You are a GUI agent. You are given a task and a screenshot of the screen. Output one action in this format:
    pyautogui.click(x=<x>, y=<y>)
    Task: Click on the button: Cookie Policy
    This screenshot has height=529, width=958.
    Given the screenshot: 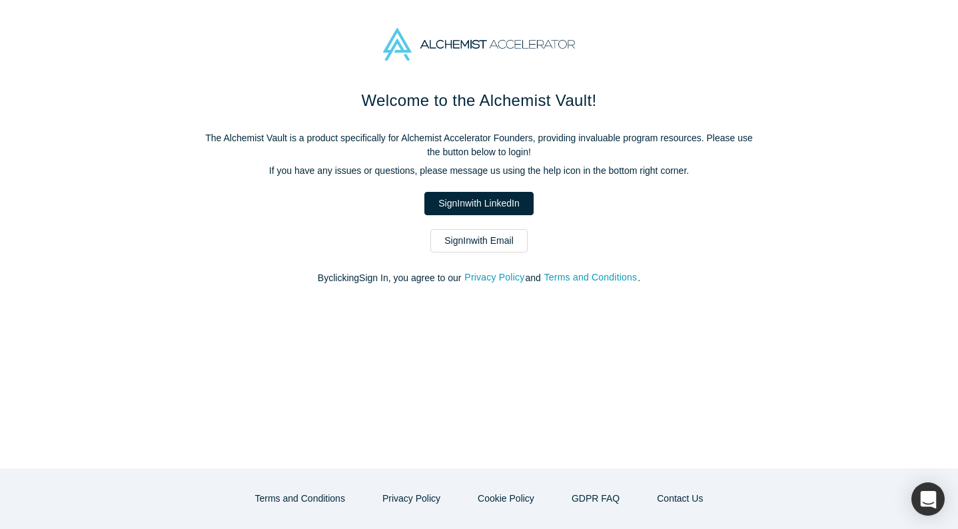 What is the action you would take?
    pyautogui.click(x=506, y=498)
    